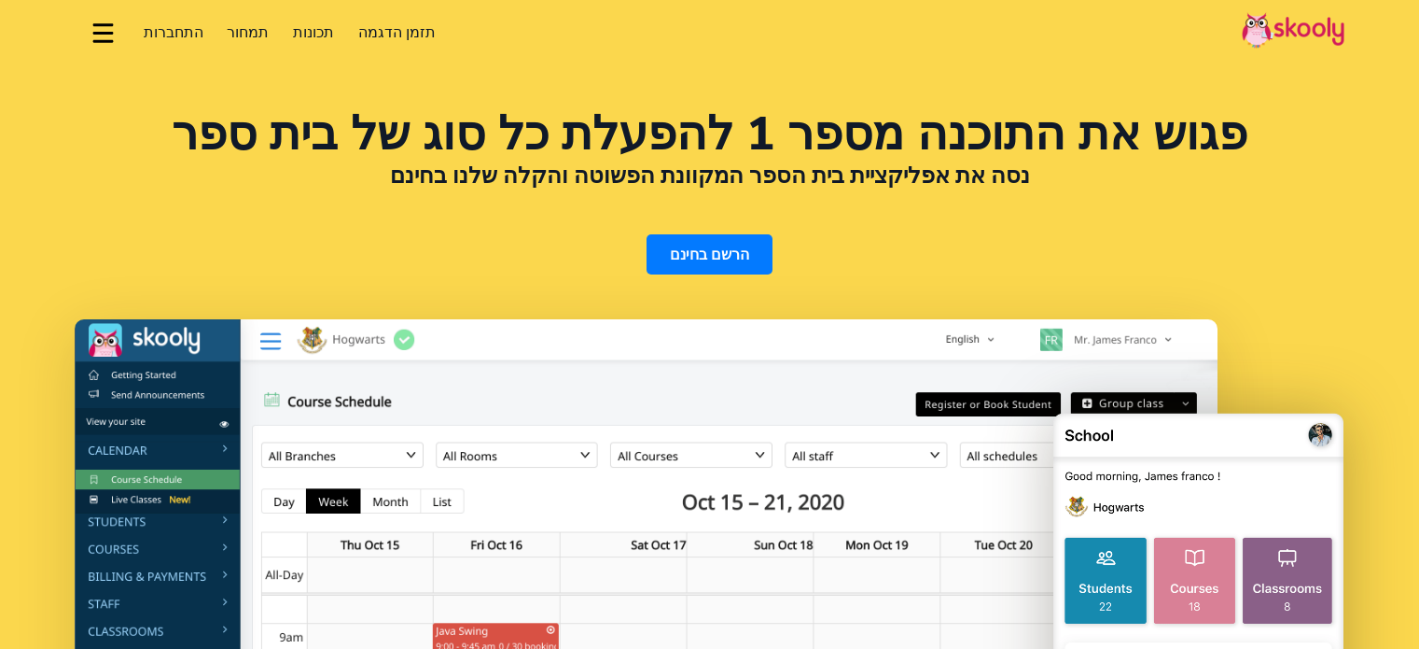 This screenshot has width=1419, height=649. Describe the element at coordinates (709, 175) in the screenshot. I see `h2: נסה את אפליקציית בית הספר המקוונת הפשוטה והקלה שלנו בחינם` at that location.